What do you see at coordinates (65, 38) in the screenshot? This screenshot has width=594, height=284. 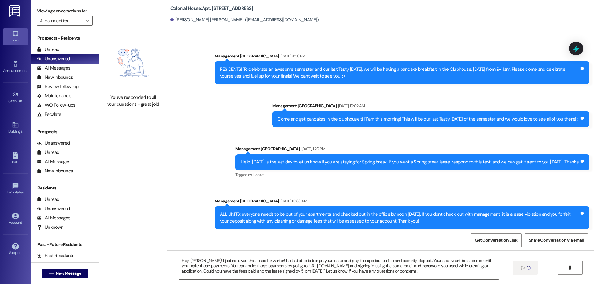 I see `div: Prospects + Residents` at bounding box center [65, 38].